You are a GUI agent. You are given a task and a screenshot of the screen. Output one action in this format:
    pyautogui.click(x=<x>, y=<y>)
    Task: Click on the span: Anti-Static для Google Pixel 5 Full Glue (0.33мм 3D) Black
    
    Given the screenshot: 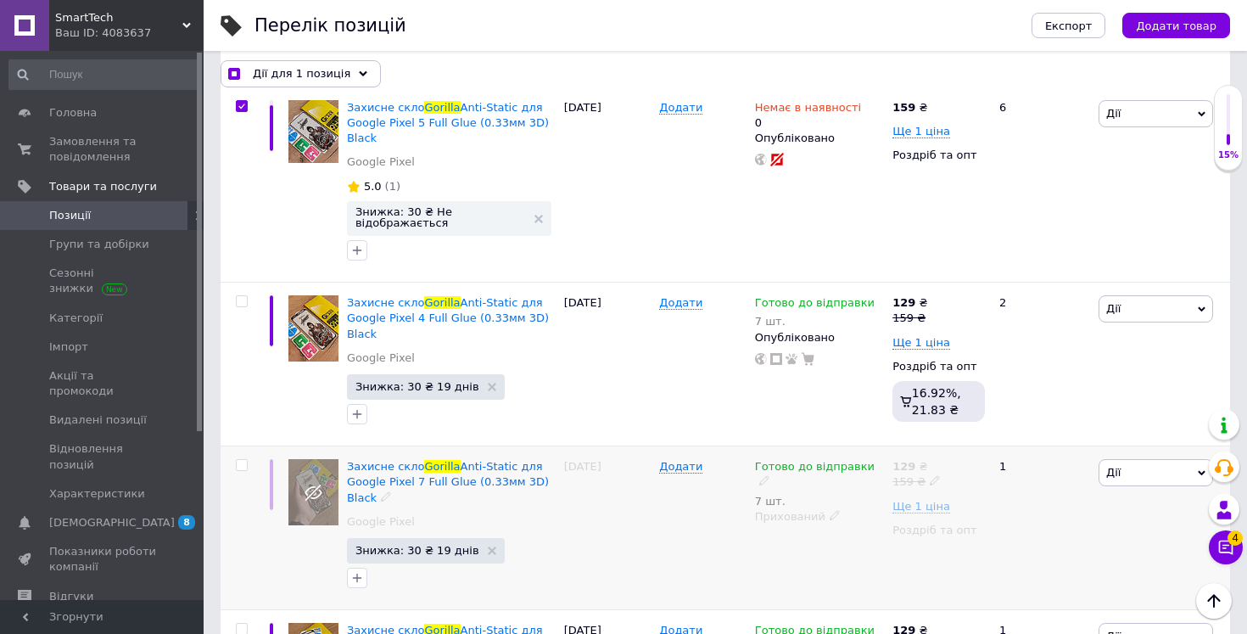 What is the action you would take?
    pyautogui.click(x=448, y=122)
    